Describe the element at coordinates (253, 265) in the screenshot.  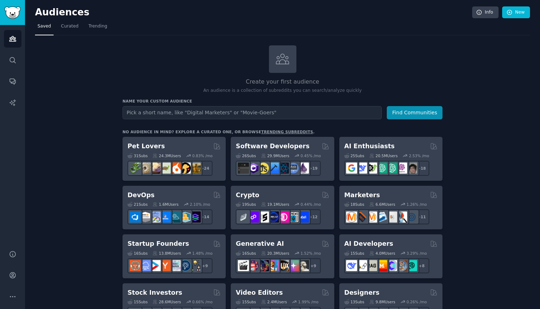
I see `img: dalle2` at that location.